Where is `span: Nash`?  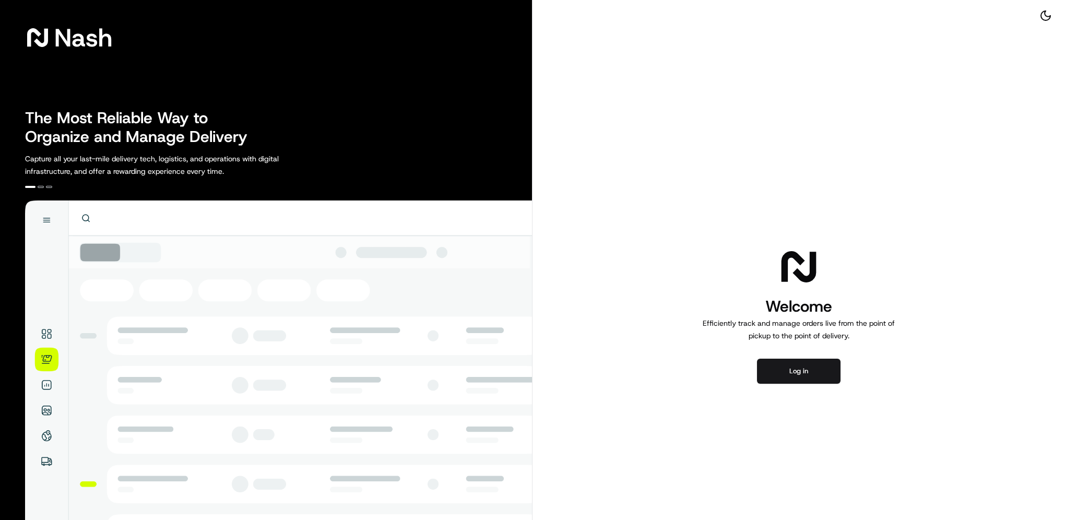
span: Nash is located at coordinates (83, 38).